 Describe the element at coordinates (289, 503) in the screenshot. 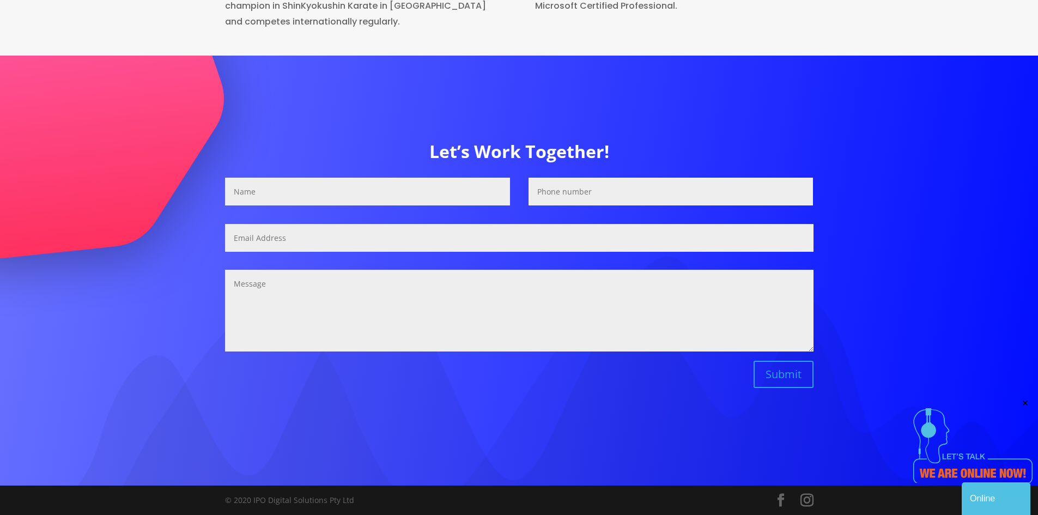

I see `div: © 2020 IPO Digital Solutions Pty Ltd` at that location.